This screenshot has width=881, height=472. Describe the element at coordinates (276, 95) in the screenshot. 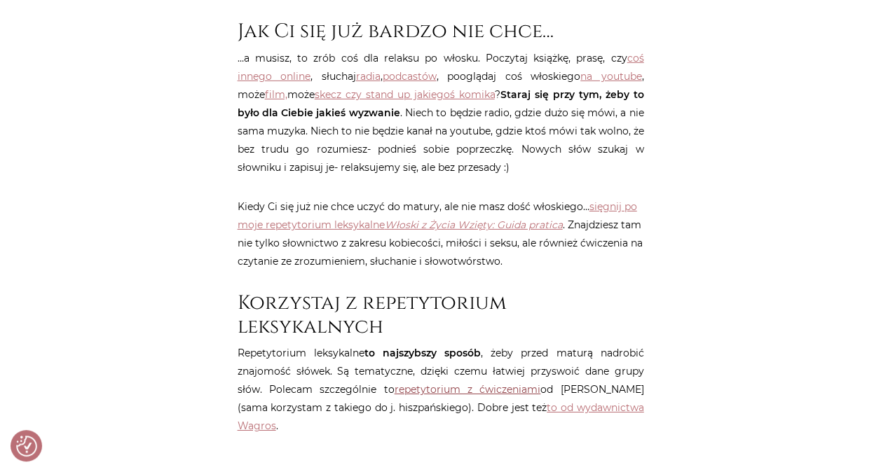

I see `a: film,` at that location.